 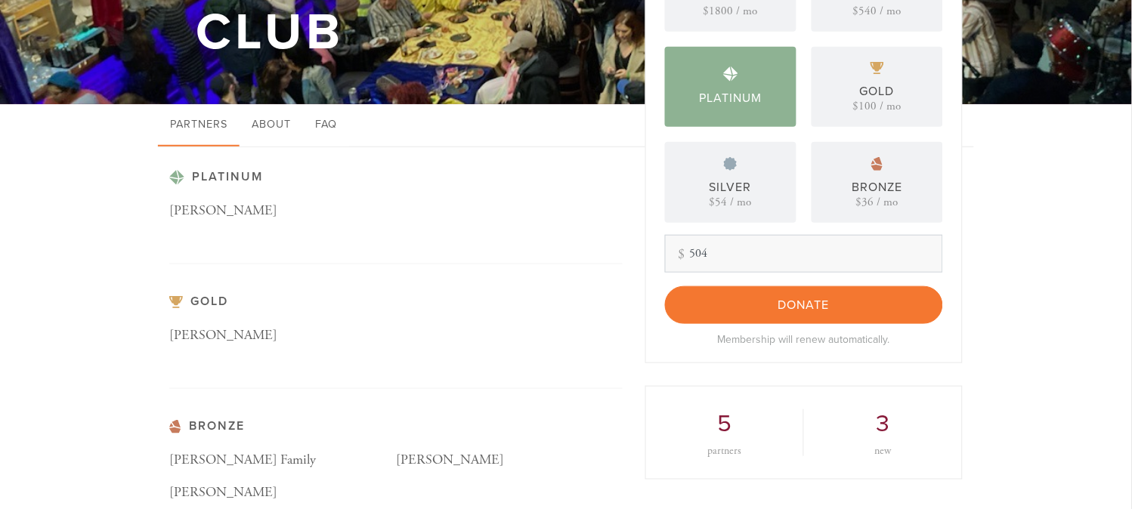 What do you see at coordinates (731, 98) in the screenshot?
I see `div: Platinum` at bounding box center [731, 98].